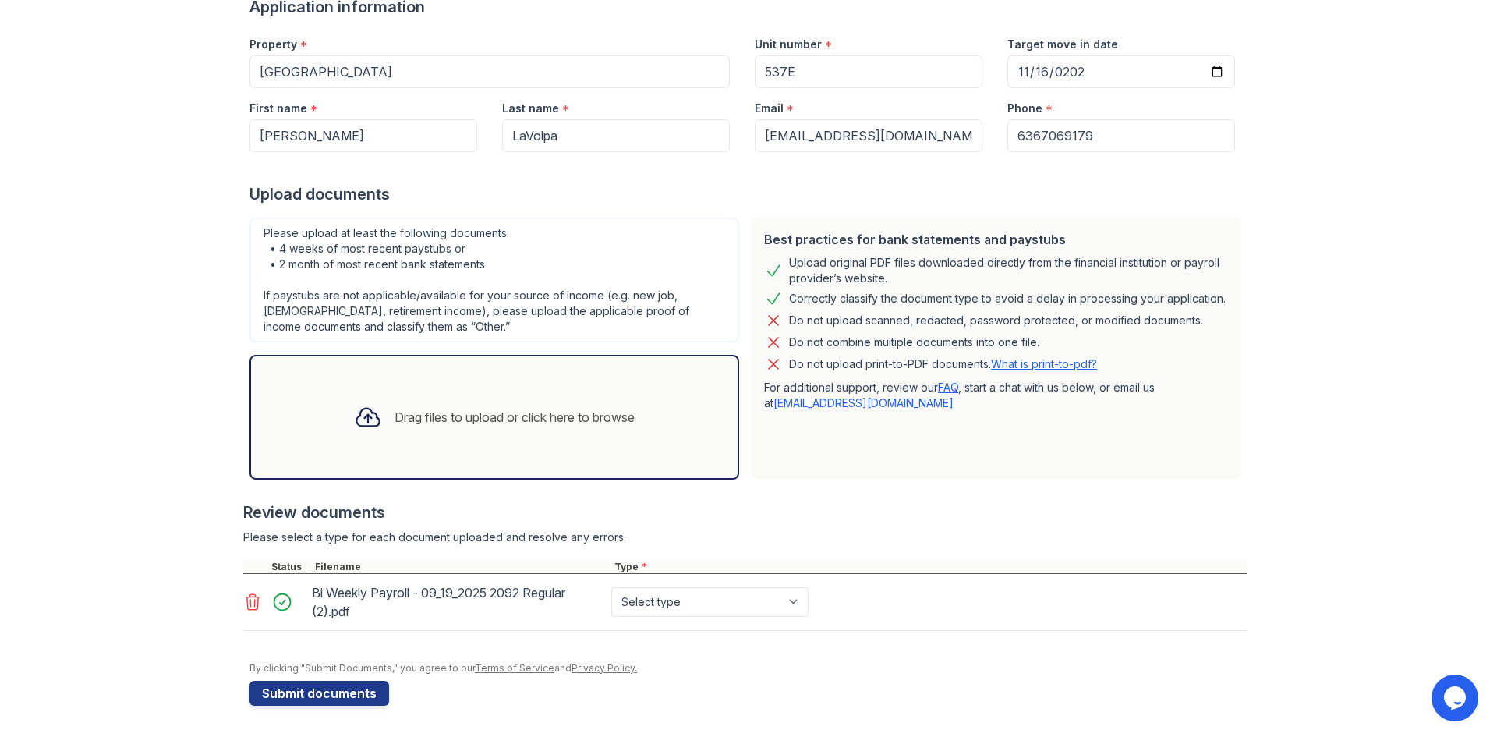 Image resolution: width=1497 pixels, height=737 pixels. What do you see at coordinates (494, 280) in the screenshot?
I see `div: Please upload at least the following documents: • 4 weeks of most recent paystubs or • 2 month of...` at bounding box center [494, 280].